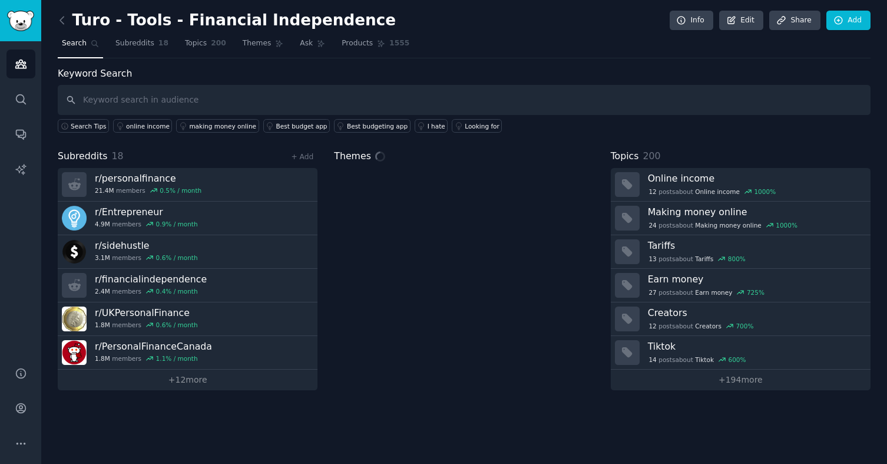 This screenshot has width=887, height=464. What do you see at coordinates (741, 184) in the screenshot?
I see `a: Online income12postsaboutOnline income1000%` at bounding box center [741, 184].